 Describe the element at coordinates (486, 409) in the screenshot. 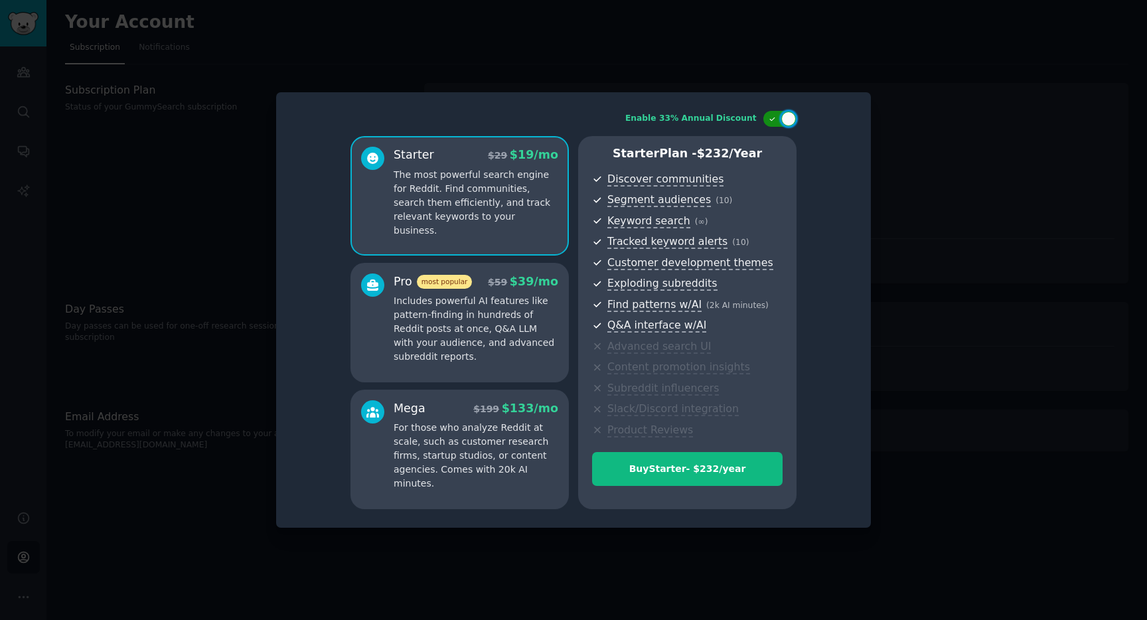

I see `span: $ 199` at that location.